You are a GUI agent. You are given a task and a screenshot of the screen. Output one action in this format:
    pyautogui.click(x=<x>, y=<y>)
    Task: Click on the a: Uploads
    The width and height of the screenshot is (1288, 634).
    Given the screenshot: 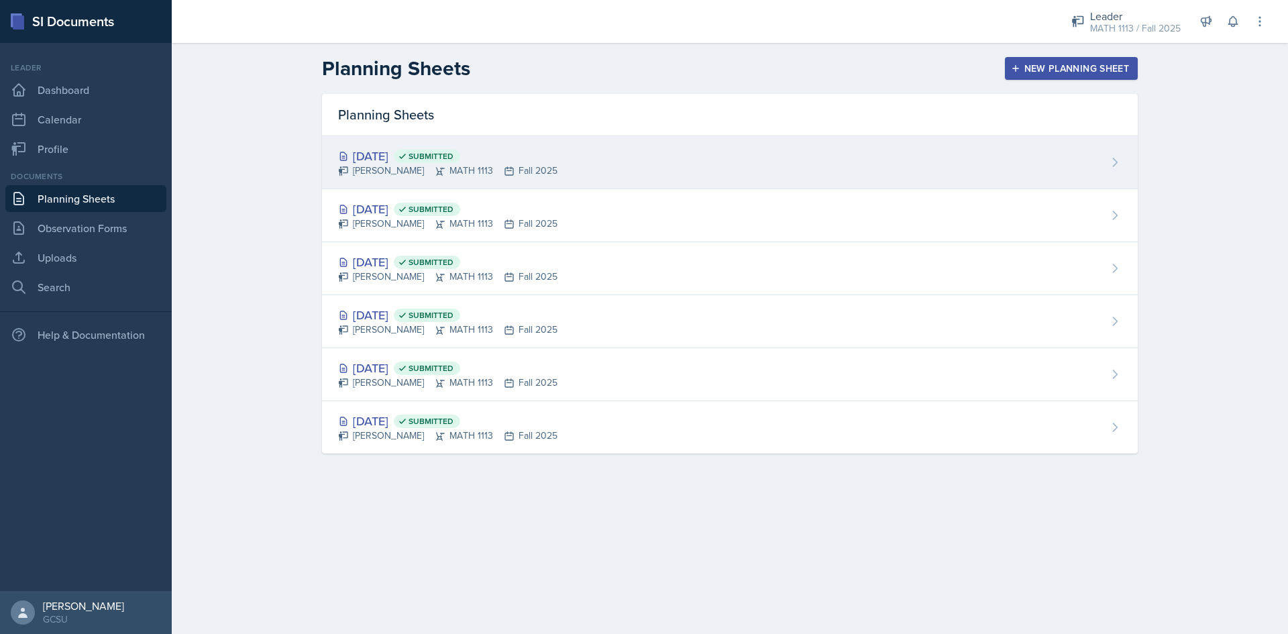 What is the action you would take?
    pyautogui.click(x=86, y=258)
    